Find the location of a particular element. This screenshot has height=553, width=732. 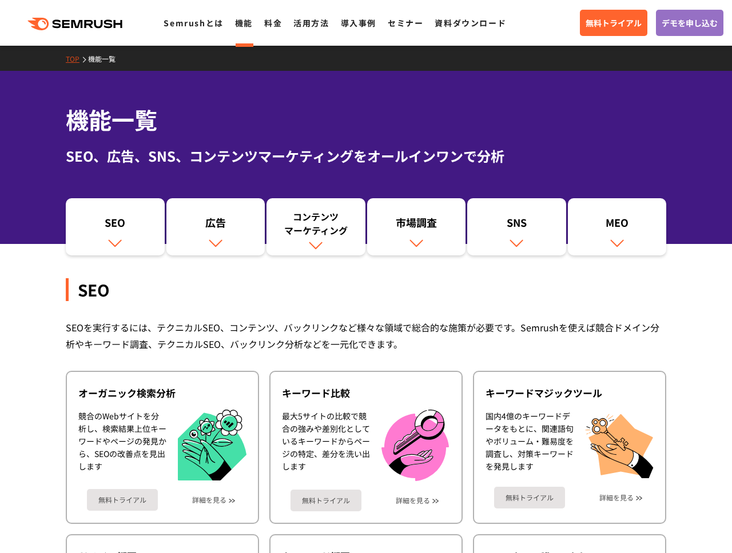

a: セミナー is located at coordinates (405, 23).